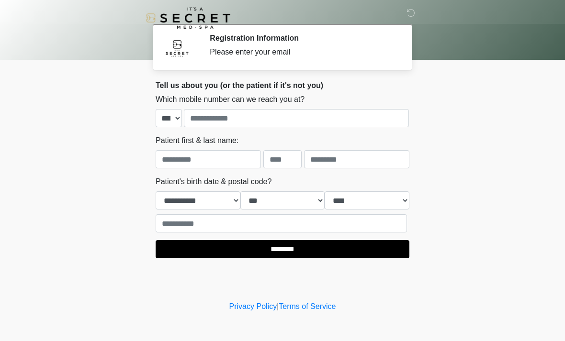 This screenshot has height=341, width=565. What do you see at coordinates (302, 52) in the screenshot?
I see `div: Please enter your email` at bounding box center [302, 52].